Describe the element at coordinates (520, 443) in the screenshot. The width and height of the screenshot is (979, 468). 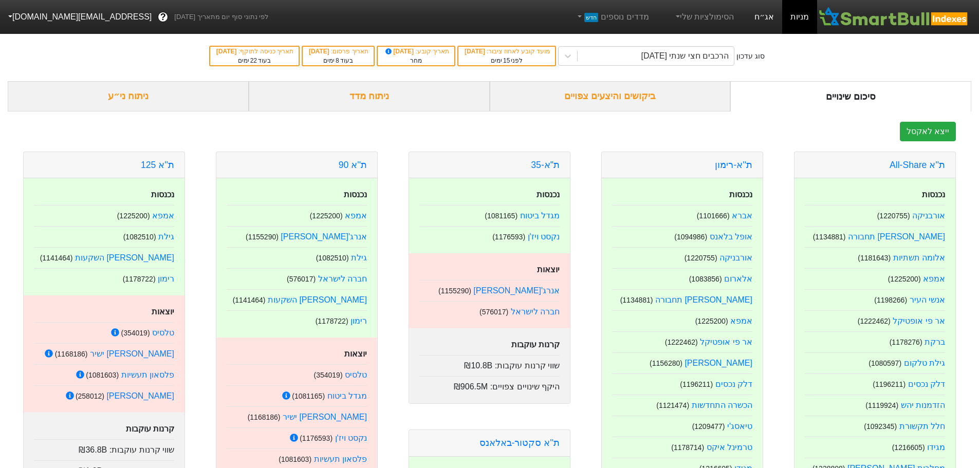
I see `a: ת''א סקטור-באלאנס` at that location.